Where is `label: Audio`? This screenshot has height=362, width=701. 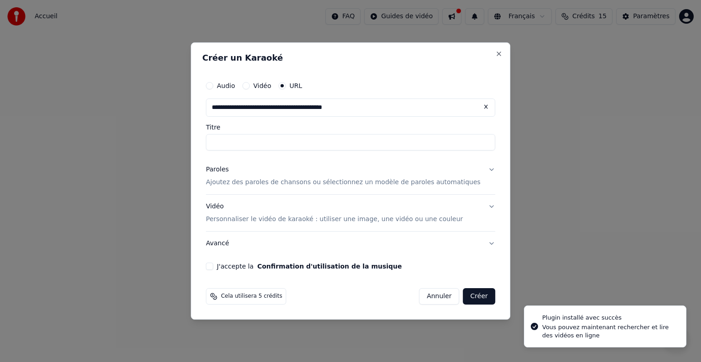
label: Audio is located at coordinates (226, 86).